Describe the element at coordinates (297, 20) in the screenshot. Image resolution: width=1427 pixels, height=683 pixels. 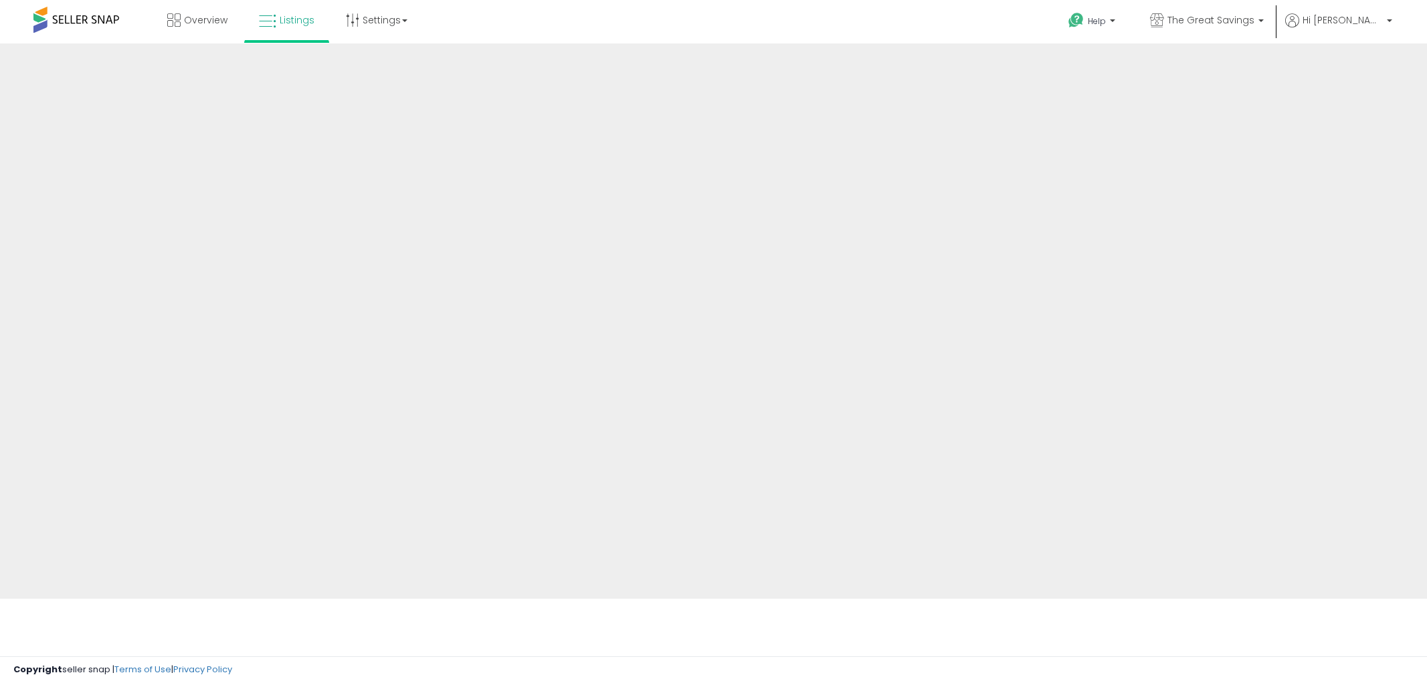
I see `span: Listings` at that location.